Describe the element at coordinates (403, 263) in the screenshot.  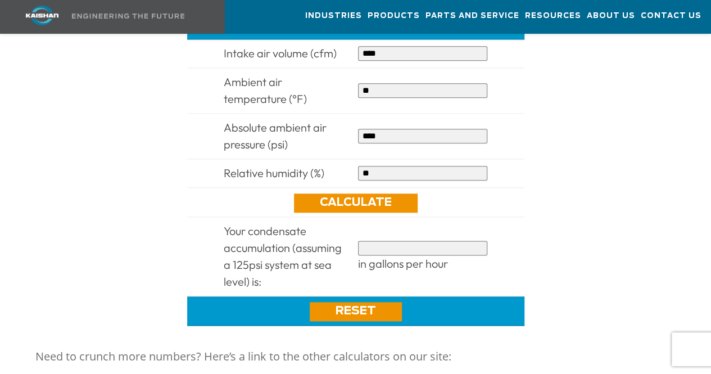
I see `span: in gallons per hour` at that location.